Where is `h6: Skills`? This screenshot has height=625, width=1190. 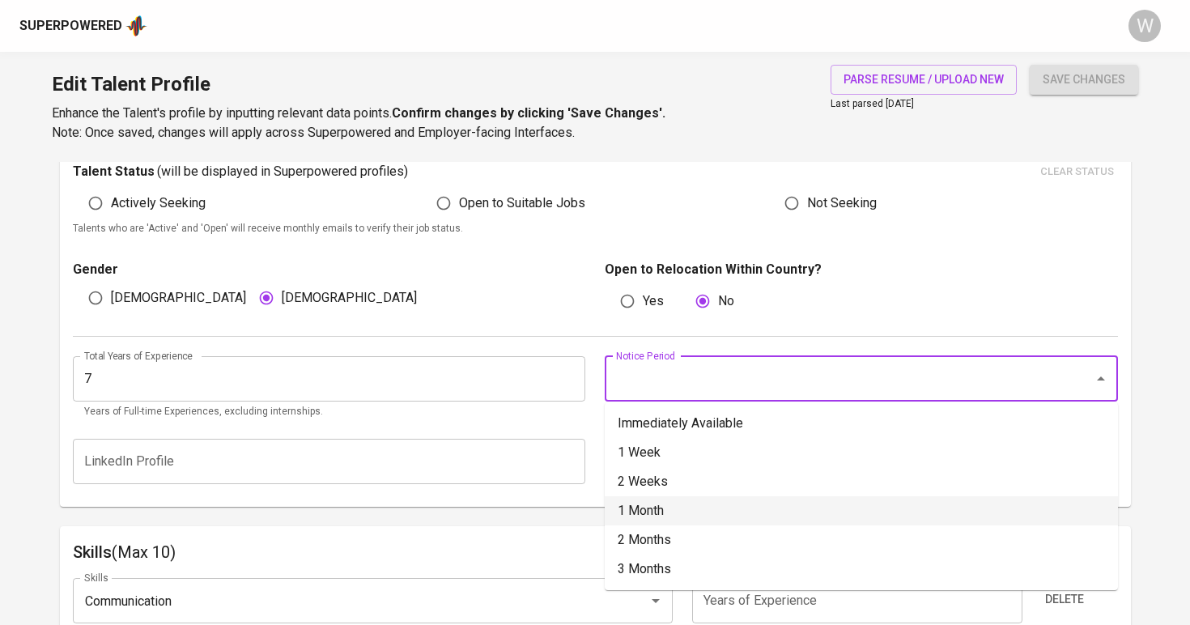 h6: Skills is located at coordinates (595, 552).